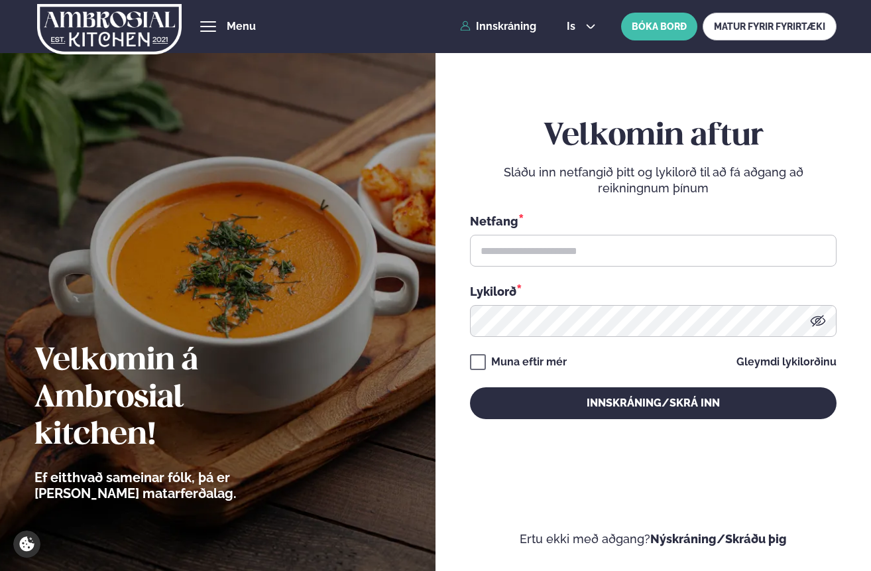  Describe the element at coordinates (653, 403) in the screenshot. I see `button: Innskráning/Skrá inn` at that location.